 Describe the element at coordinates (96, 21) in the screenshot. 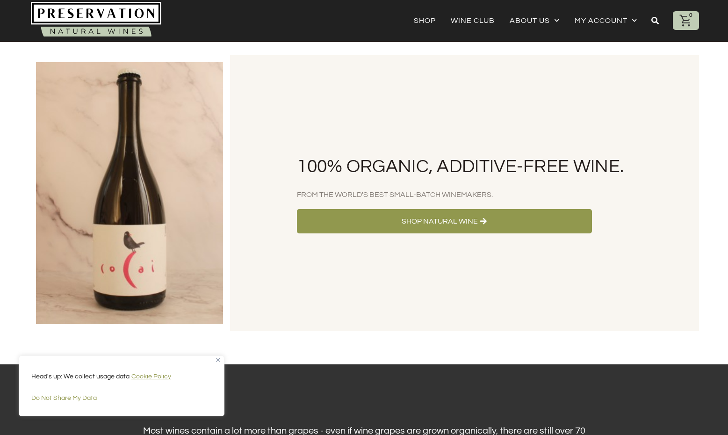

I see `img: Natural-organic-biodynamic-wine` at that location.